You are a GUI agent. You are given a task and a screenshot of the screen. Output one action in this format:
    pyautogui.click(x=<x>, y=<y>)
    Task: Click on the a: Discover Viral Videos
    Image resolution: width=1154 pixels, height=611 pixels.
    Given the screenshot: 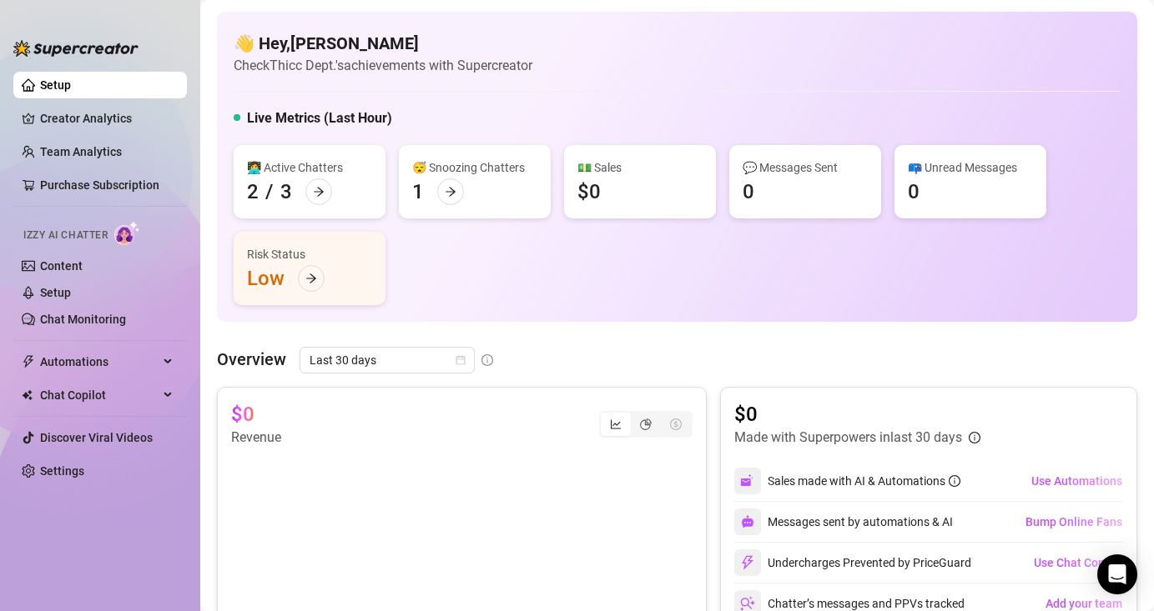 What is the action you would take?
    pyautogui.click(x=96, y=438)
    